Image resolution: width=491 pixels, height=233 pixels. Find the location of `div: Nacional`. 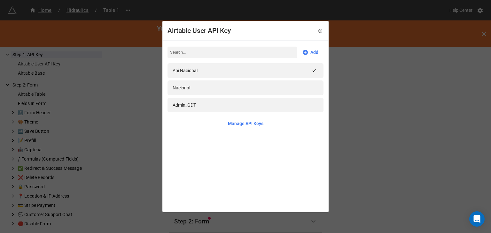

div: Nacional is located at coordinates (181, 88).